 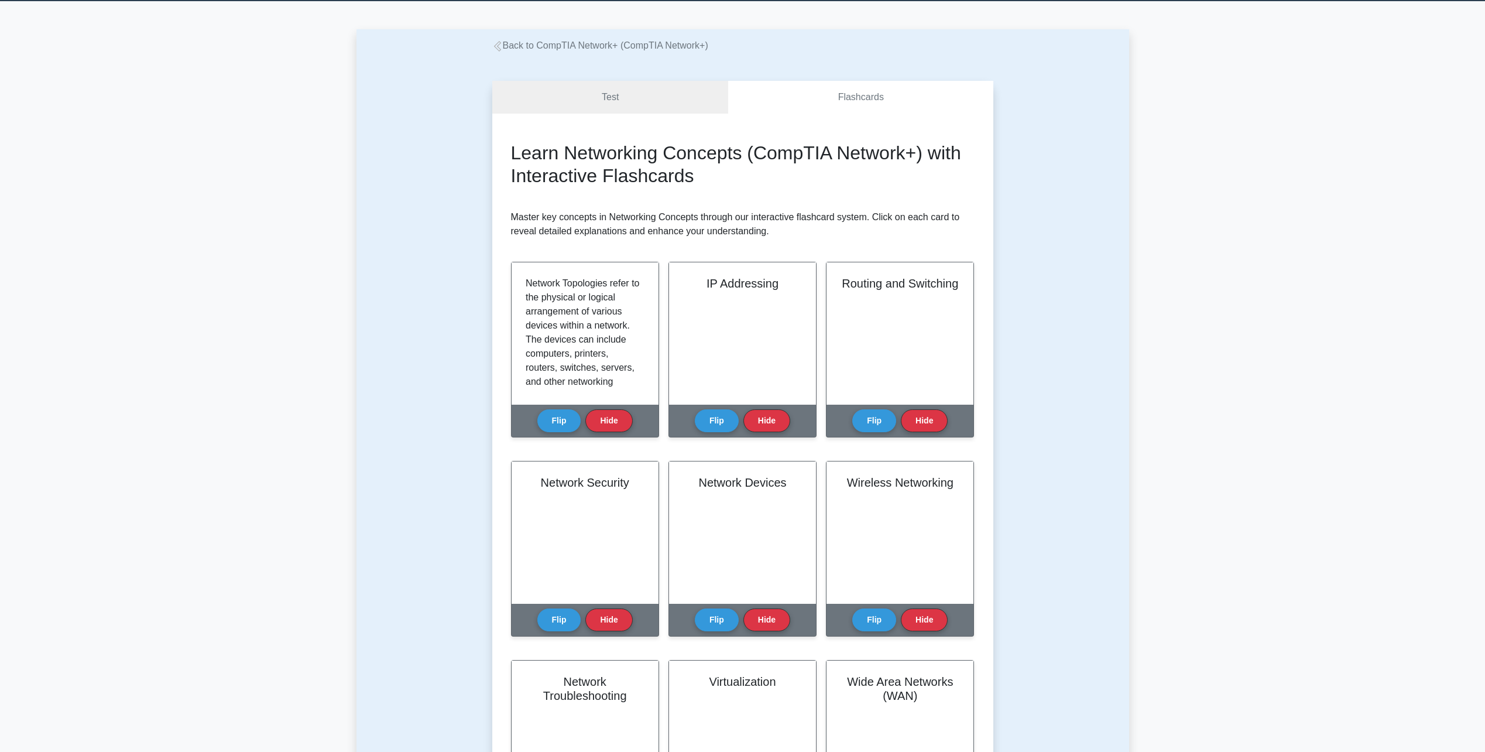 I want to click on h2: Virtualization, so click(x=742, y=682).